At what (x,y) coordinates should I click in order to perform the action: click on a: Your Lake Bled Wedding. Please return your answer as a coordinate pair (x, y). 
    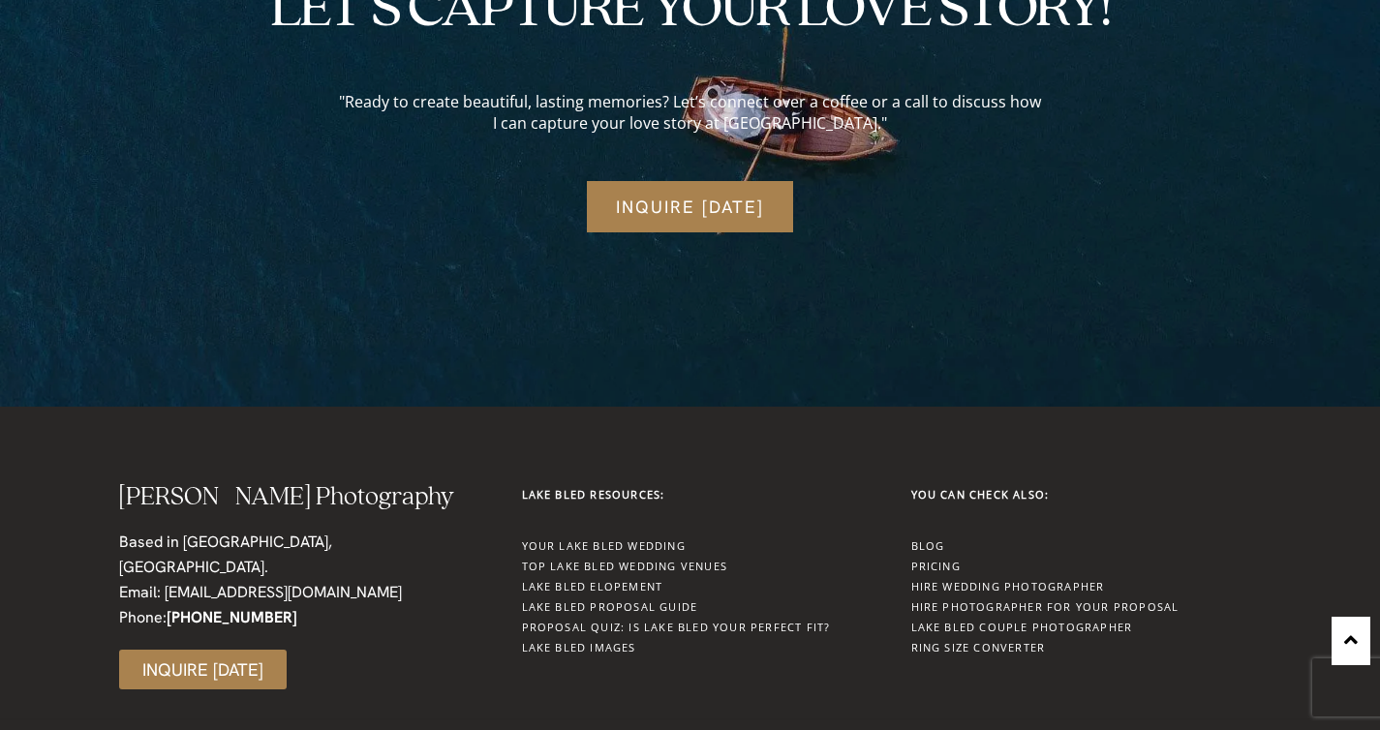
    Looking at the image, I should click on (603, 545).